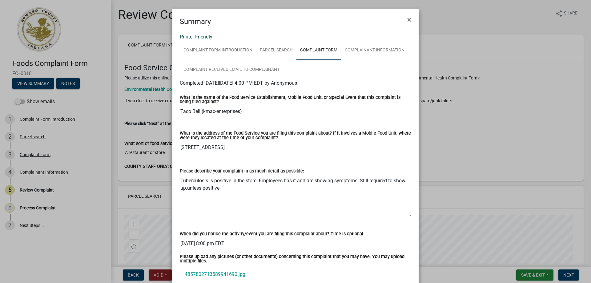 This screenshot has width=591, height=283. Describe the element at coordinates (218, 50) in the screenshot. I see `a: Complaint Form Introduction` at that location.